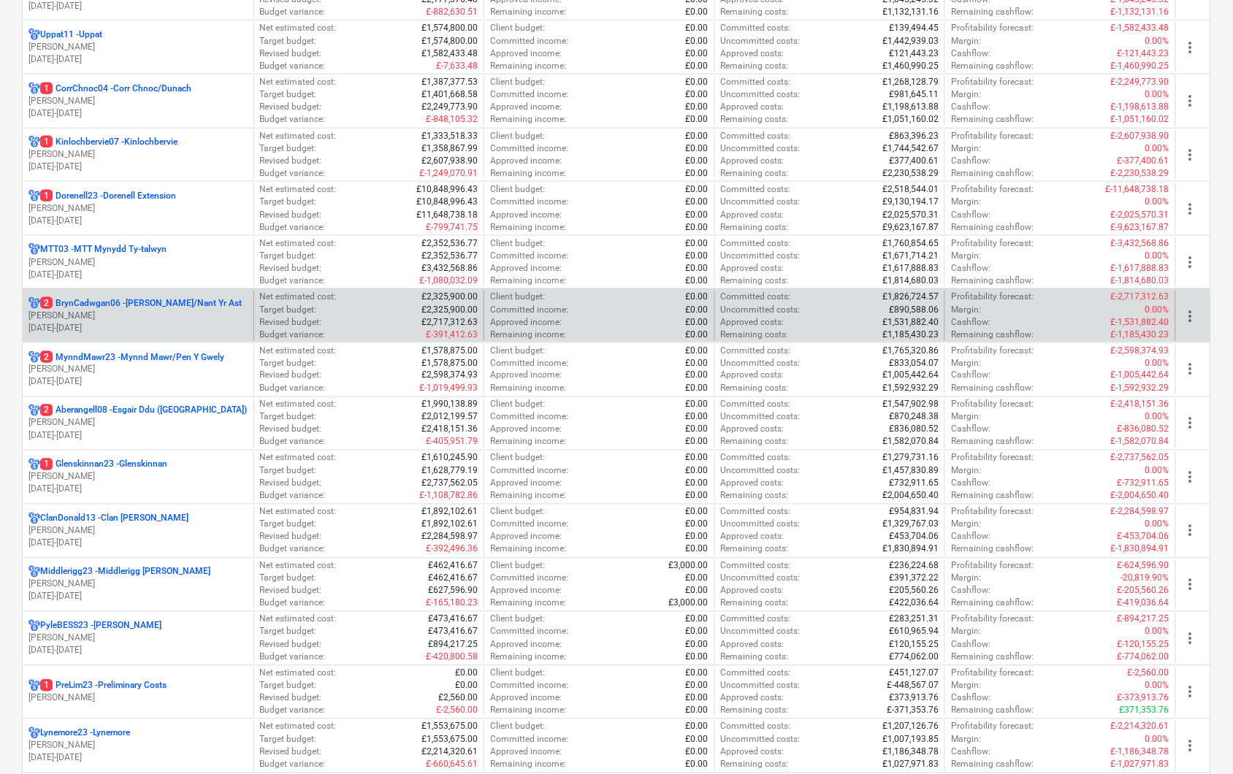 Image resolution: width=1233 pixels, height=774 pixels. I want to click on p: £1,442,939.03, so click(910, 41).